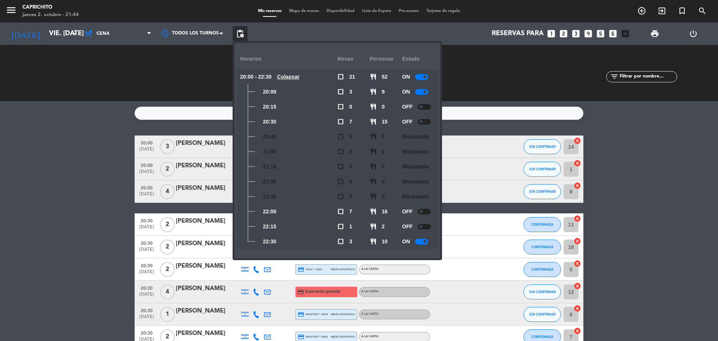 Image resolution: width=718 pixels, height=341 pixels. What do you see at coordinates (50, 7) in the screenshot?
I see `div: Caprichito` at bounding box center [50, 7].